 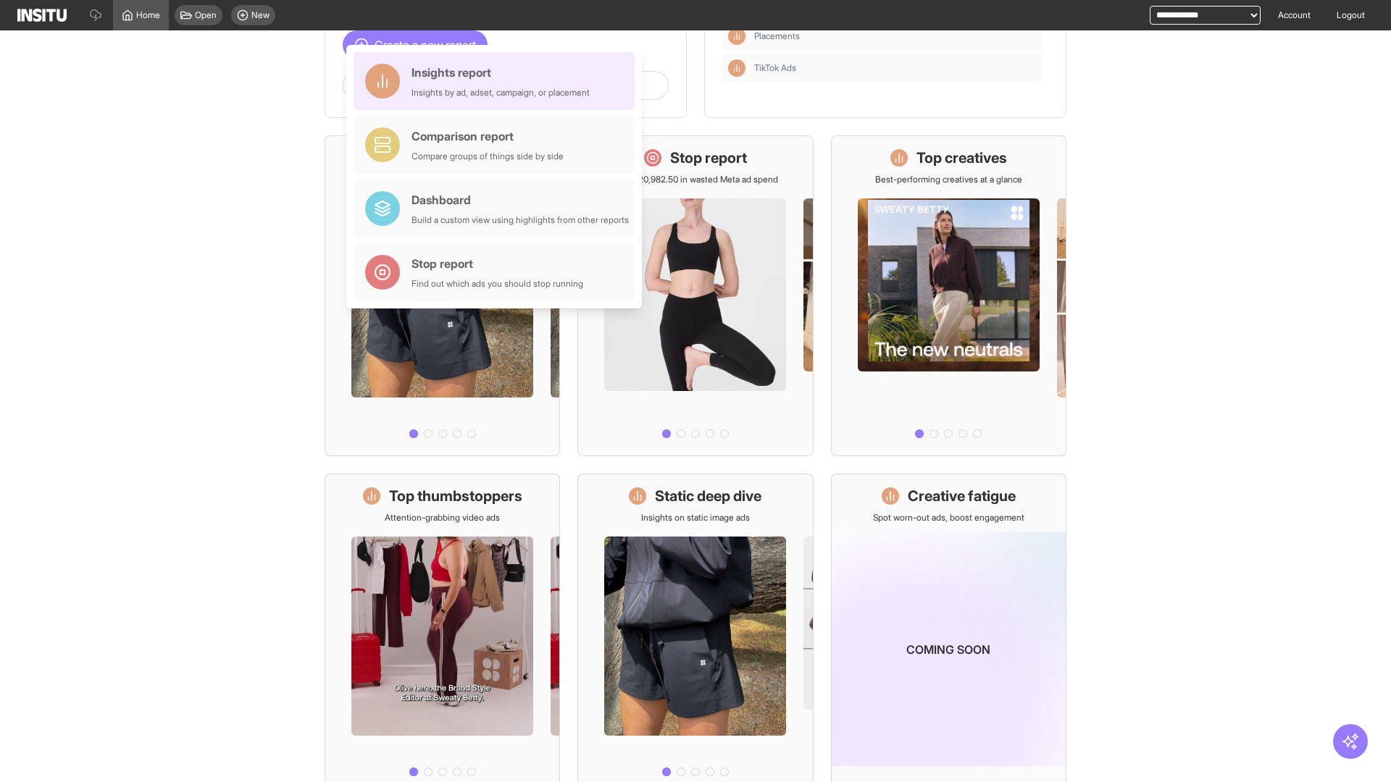 I want to click on h1: Stop report, so click(x=709, y=158).